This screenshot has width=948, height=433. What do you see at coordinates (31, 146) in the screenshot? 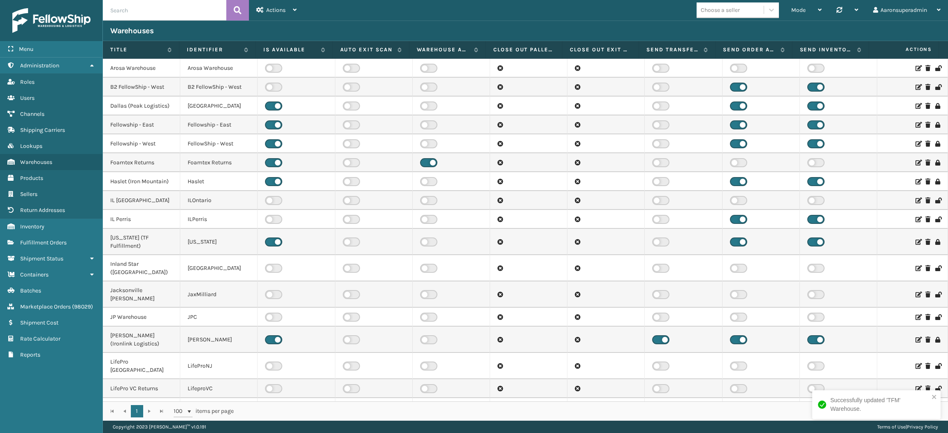
I see `span: Lookups` at bounding box center [31, 146].